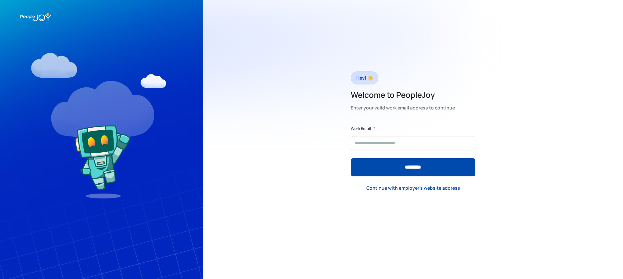 This screenshot has width=623, height=279. What do you see at coordinates (361, 128) in the screenshot?
I see `label: Work Email` at bounding box center [361, 128].